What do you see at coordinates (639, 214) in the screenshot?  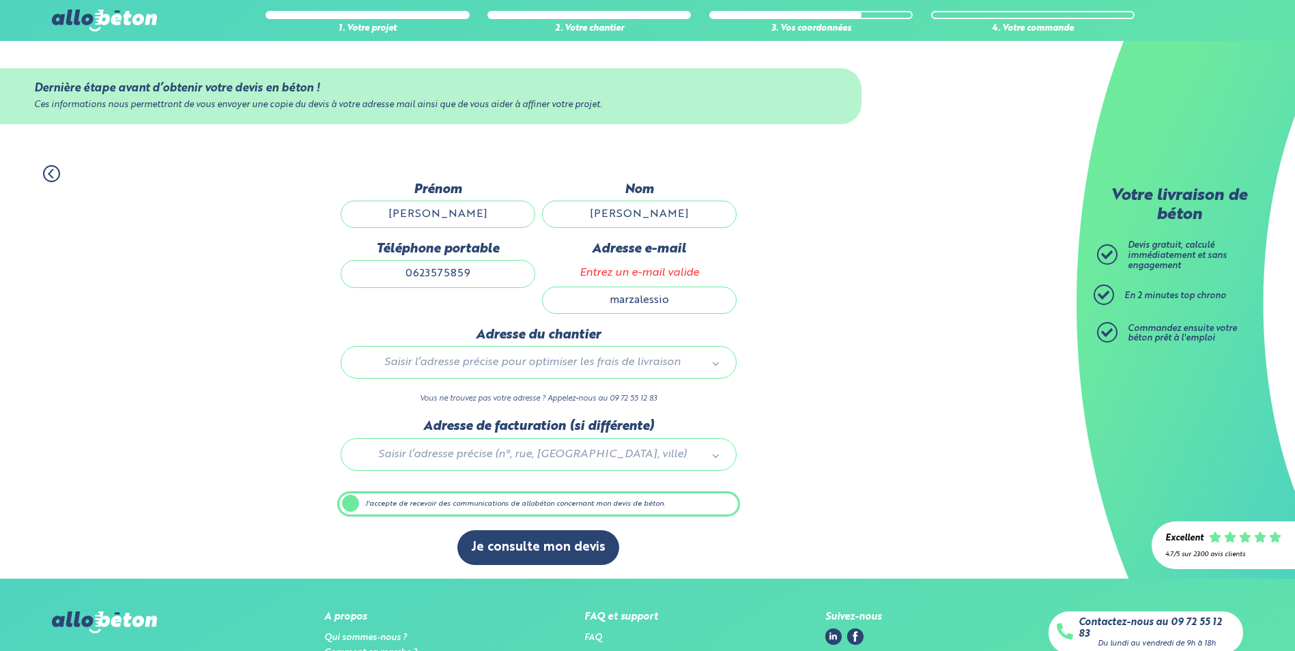 I see `input: Quel est votre nom de famille ?` at bounding box center [639, 214].